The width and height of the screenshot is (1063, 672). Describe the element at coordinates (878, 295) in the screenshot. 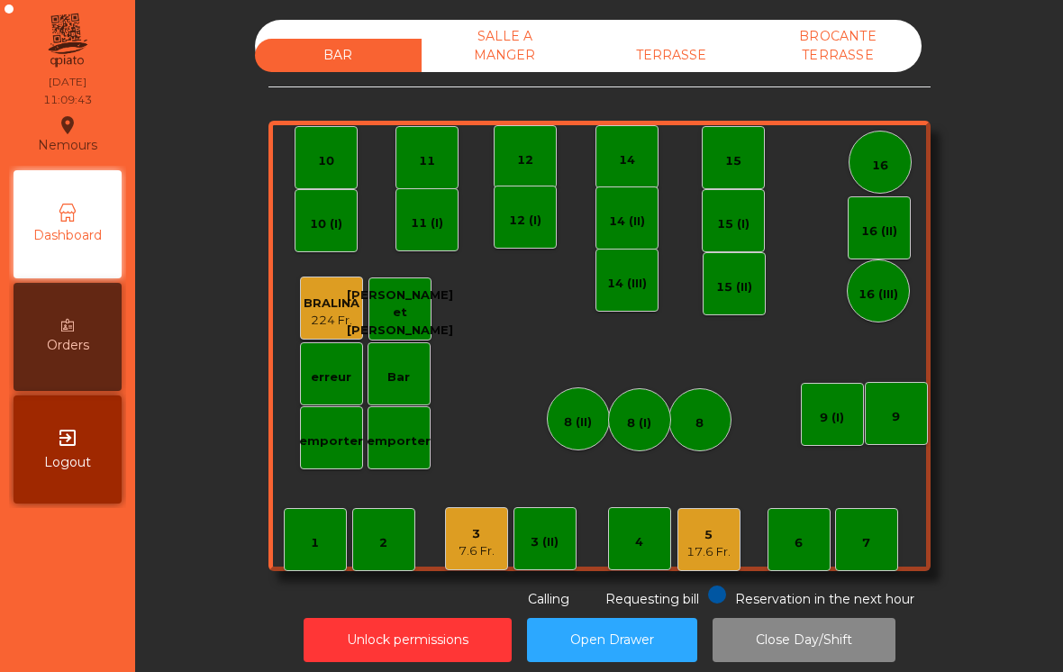

I see `div: 16 (III)` at that location.